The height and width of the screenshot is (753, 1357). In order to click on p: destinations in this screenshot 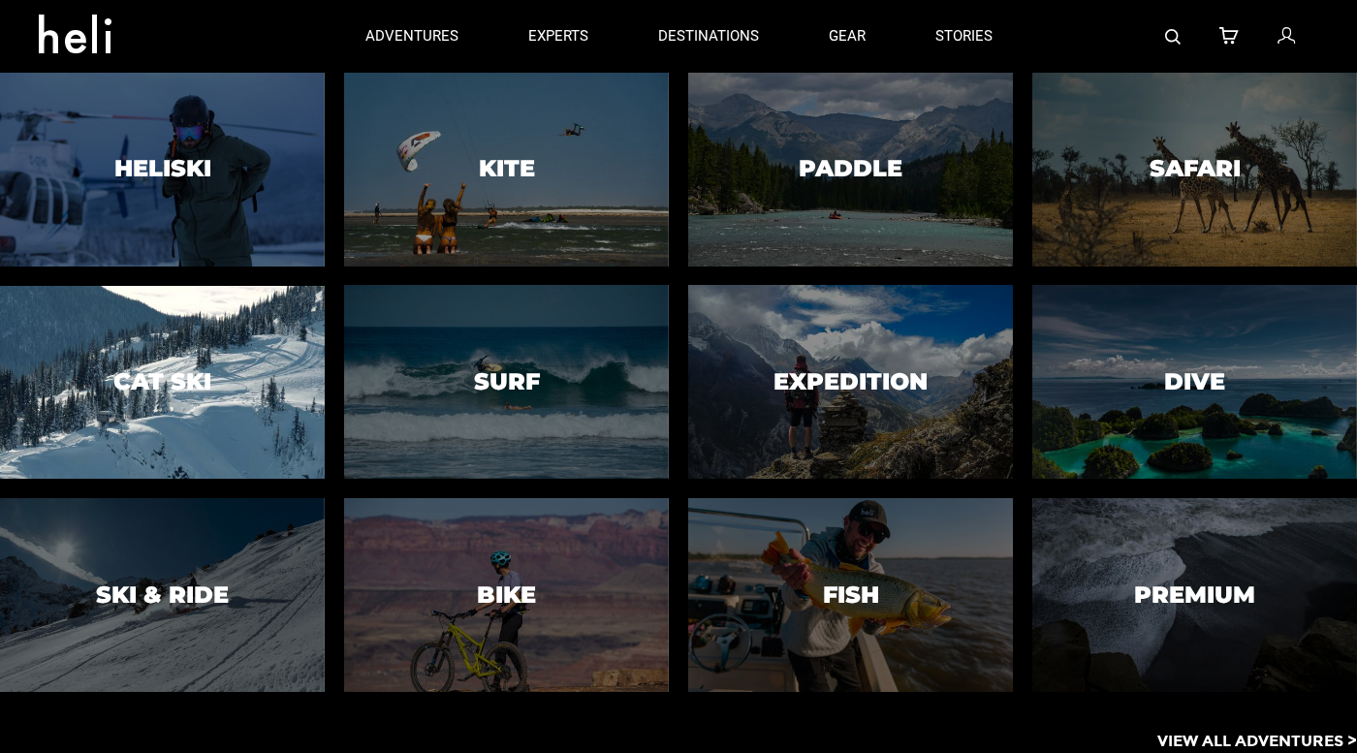, I will do `click(709, 36)`.